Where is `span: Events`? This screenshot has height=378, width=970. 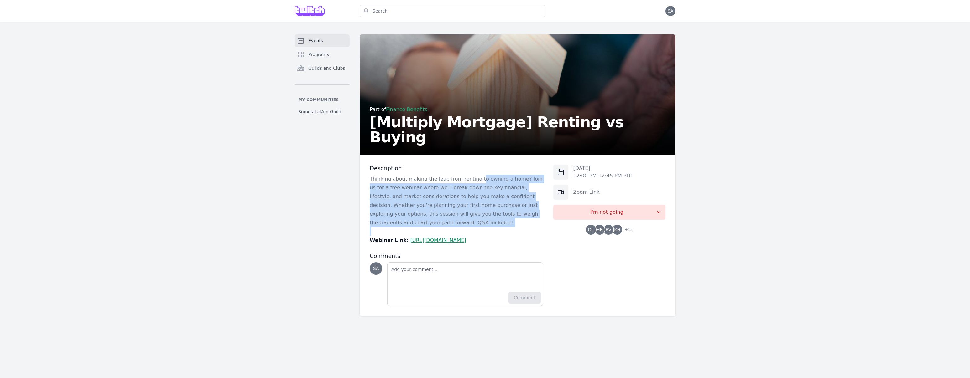 span: Events is located at coordinates (315, 41).